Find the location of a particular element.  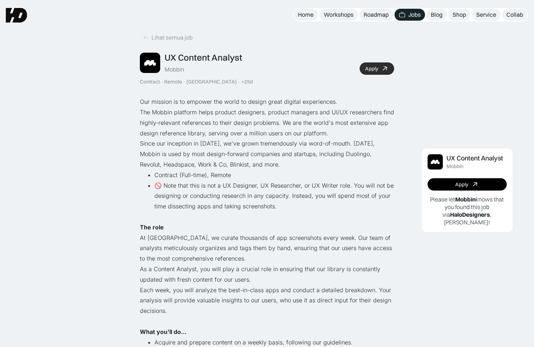

div: >25d is located at coordinates (247, 82).